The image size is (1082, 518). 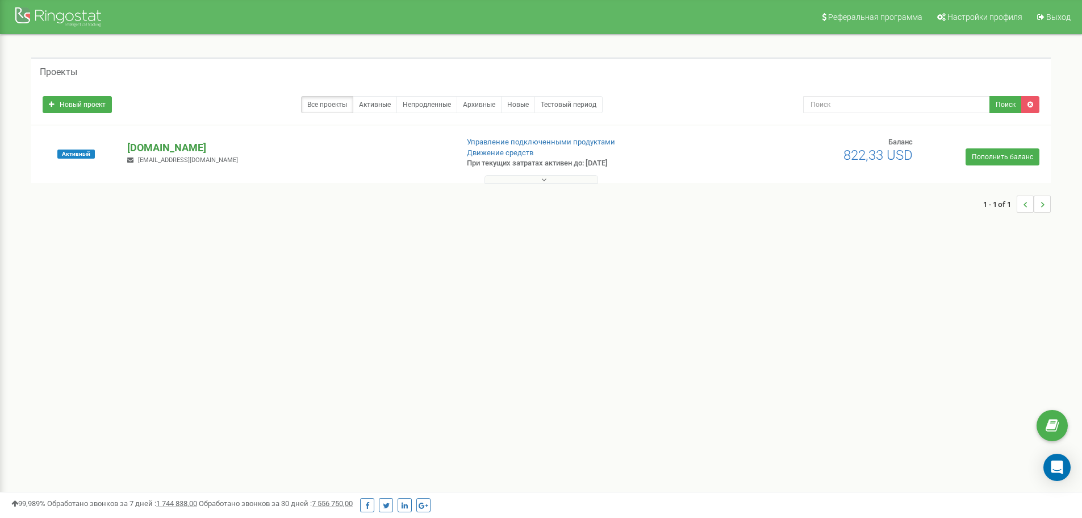 I want to click on a: Все проекты, so click(x=327, y=105).